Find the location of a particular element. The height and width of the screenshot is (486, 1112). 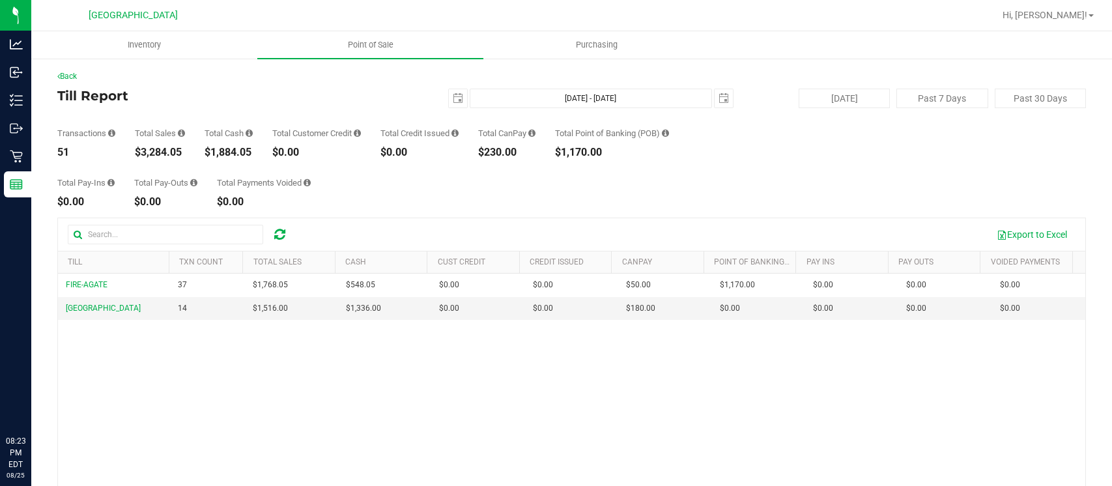

div: $230.00 is located at coordinates (507, 152).